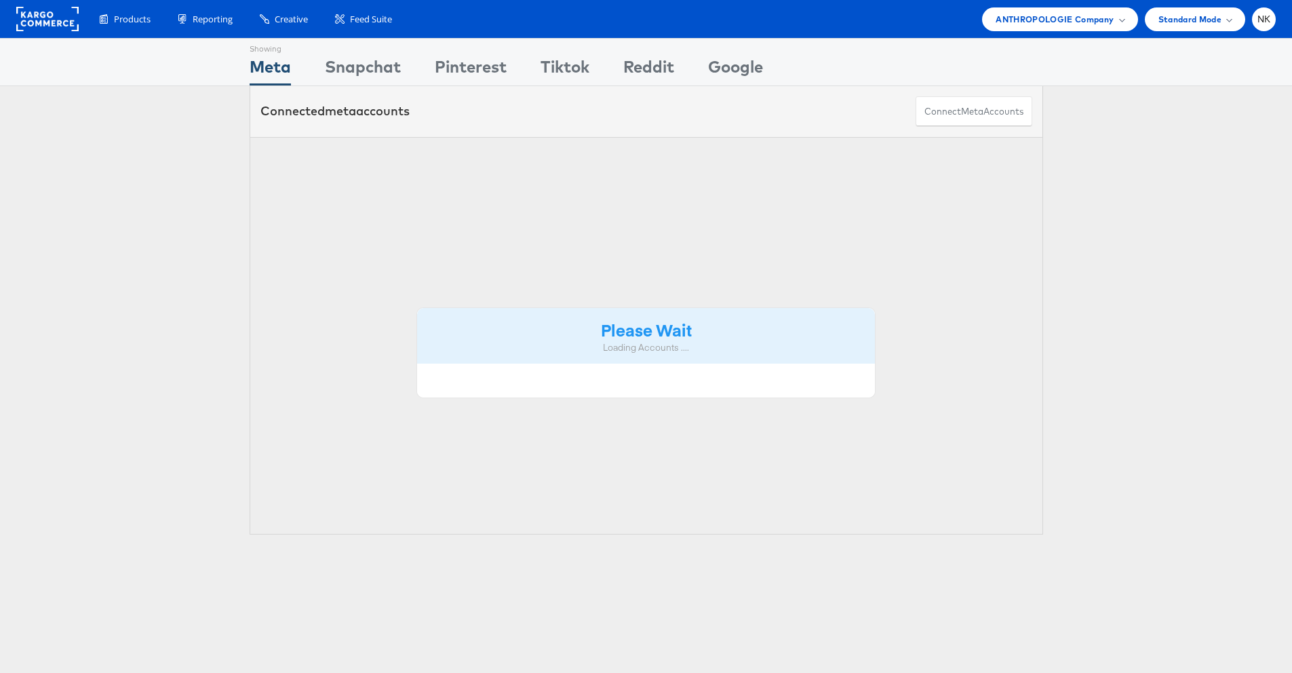 This screenshot has height=673, width=1292. Describe the element at coordinates (974, 111) in the screenshot. I see `button: ConnectmetaAccounts` at that location.